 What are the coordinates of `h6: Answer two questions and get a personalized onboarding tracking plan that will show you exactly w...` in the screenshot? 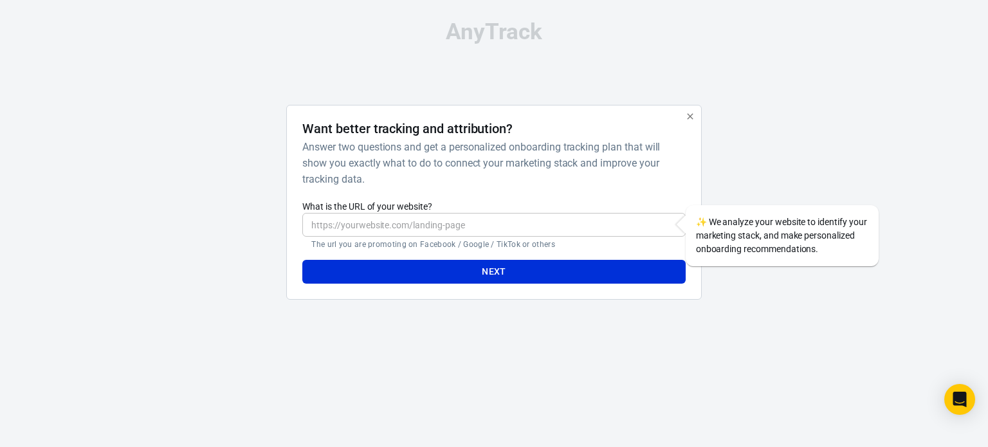 It's located at (491, 163).